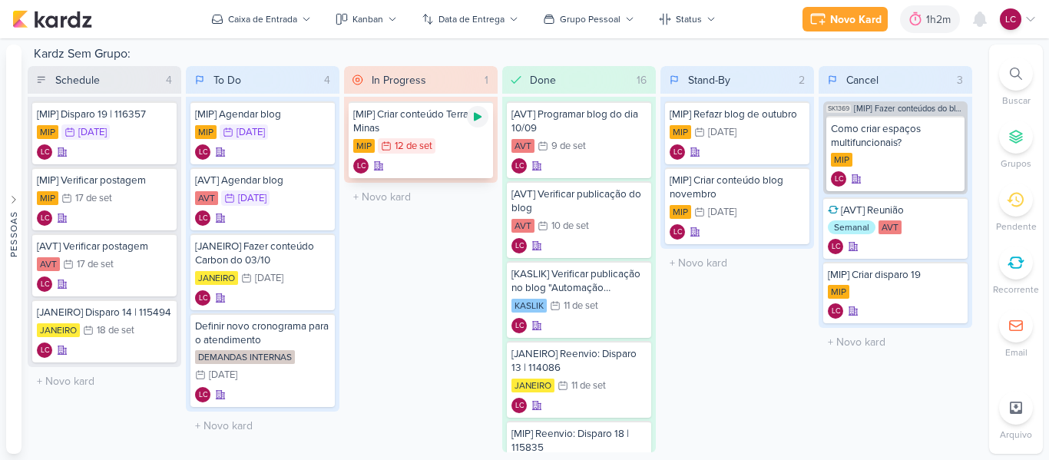 This screenshot has height=460, width=1049. Describe the element at coordinates (941, 19) in the screenshot. I see `div: 1h2m` at that location.